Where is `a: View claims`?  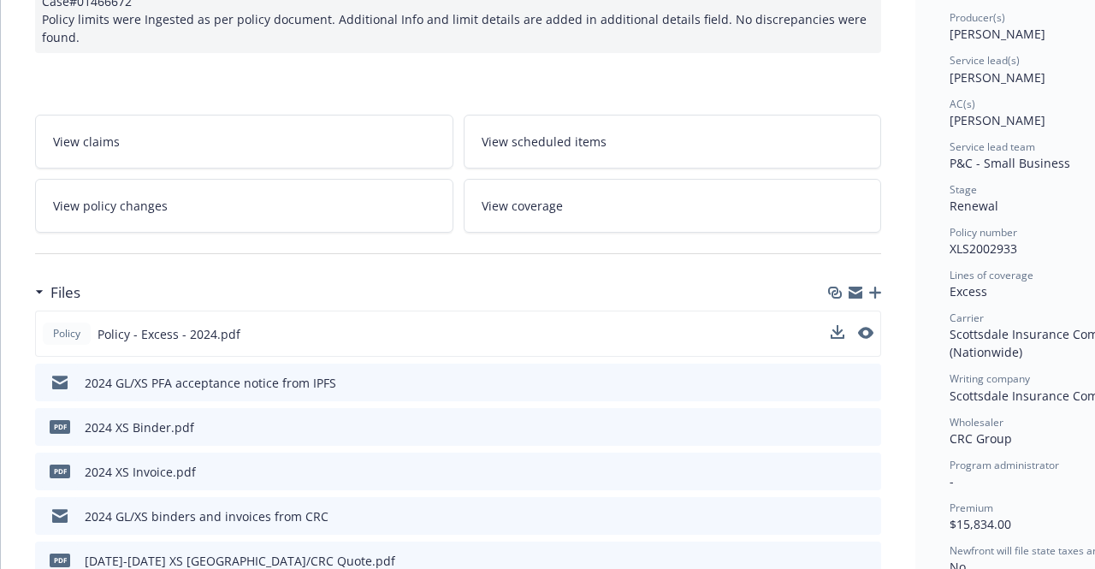
a: View claims is located at coordinates (244, 141).